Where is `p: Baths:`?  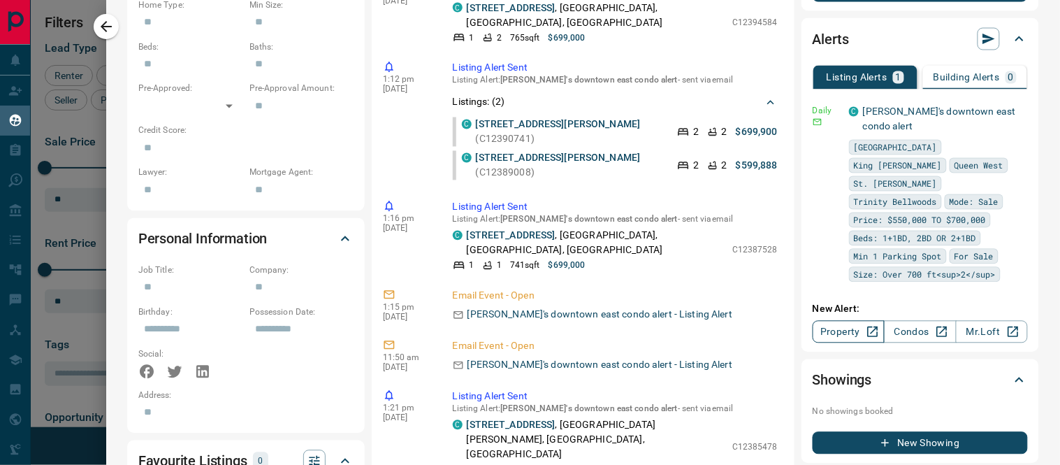 p: Baths: is located at coordinates (301, 47).